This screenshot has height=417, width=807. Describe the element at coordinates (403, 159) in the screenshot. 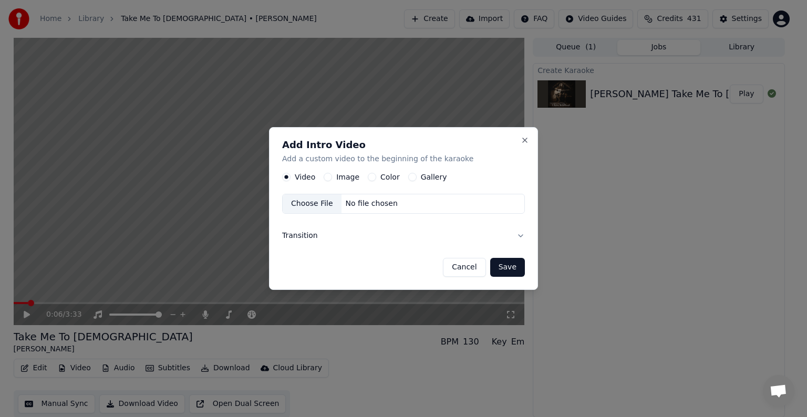

I see `p: Add a custom video to the beginning of the karaoke` at that location.